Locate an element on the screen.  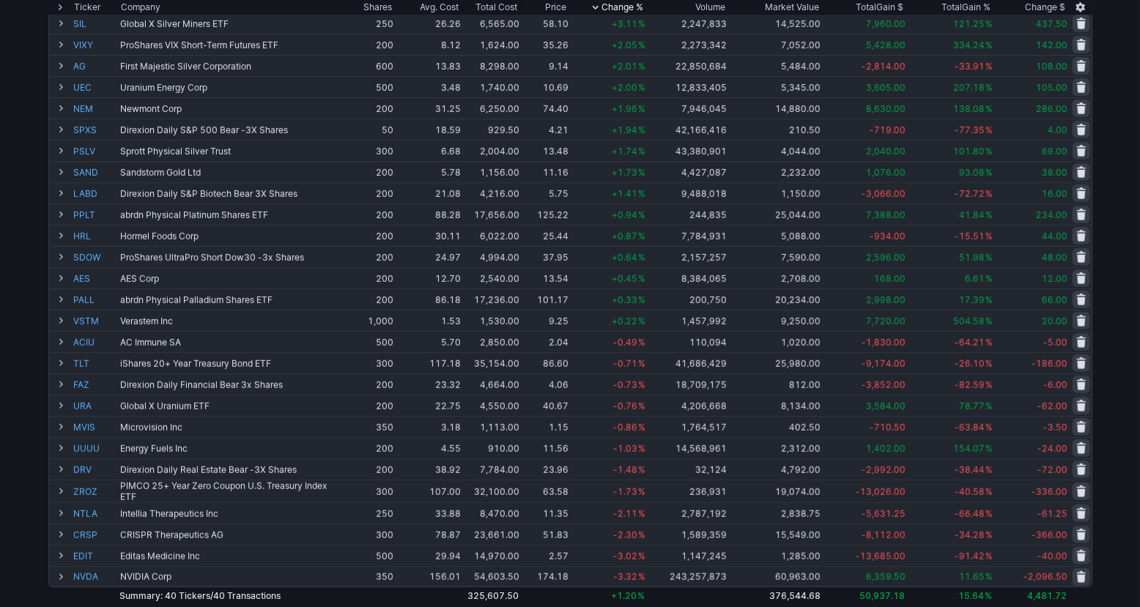
td: 25,044.00 is located at coordinates (775, 214).